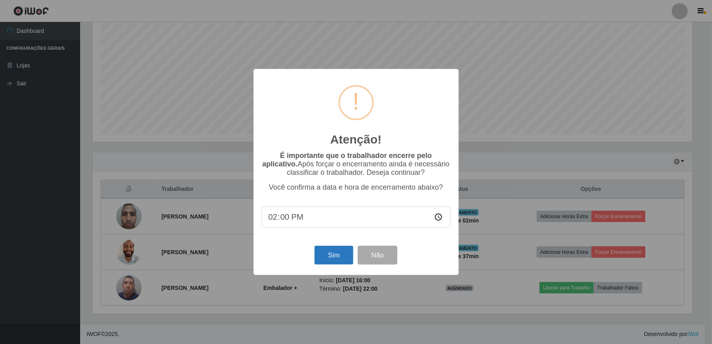  What do you see at coordinates (347, 159) in the screenshot?
I see `b: É importante que o trabalhador encerre pelo aplicativo.` at bounding box center [347, 159].